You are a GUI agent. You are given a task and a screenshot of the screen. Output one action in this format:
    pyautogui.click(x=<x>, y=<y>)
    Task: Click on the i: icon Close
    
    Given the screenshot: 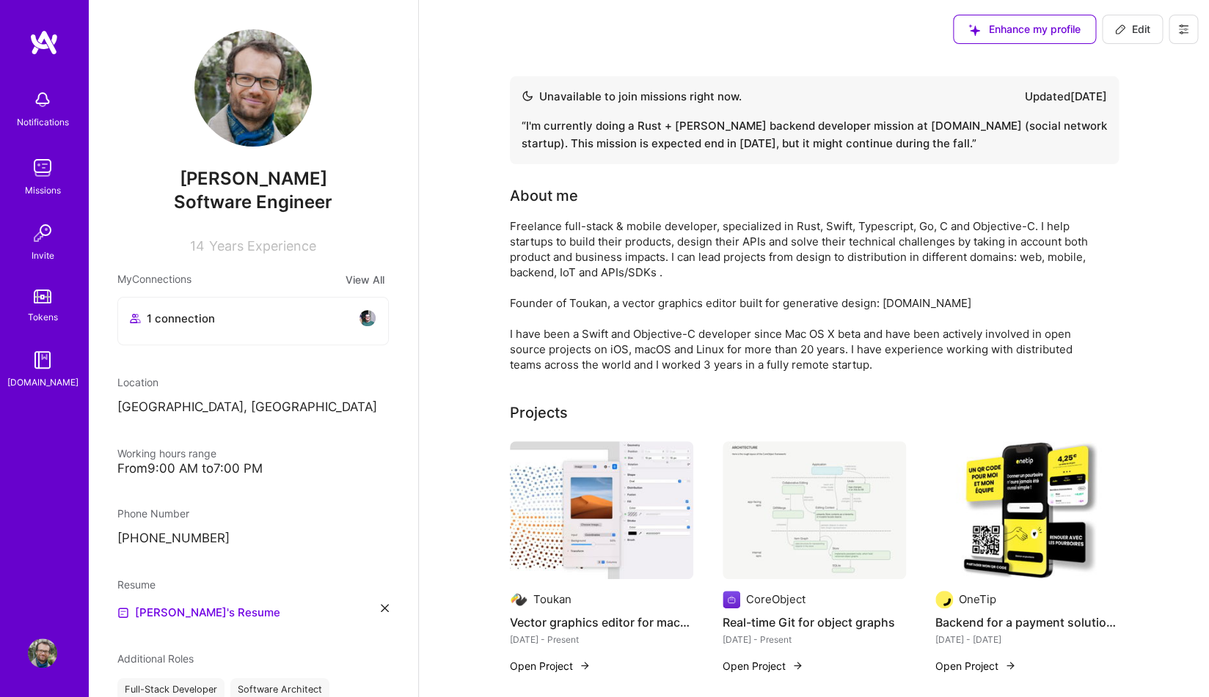 What is the action you would take?
    pyautogui.click(x=384, y=608)
    